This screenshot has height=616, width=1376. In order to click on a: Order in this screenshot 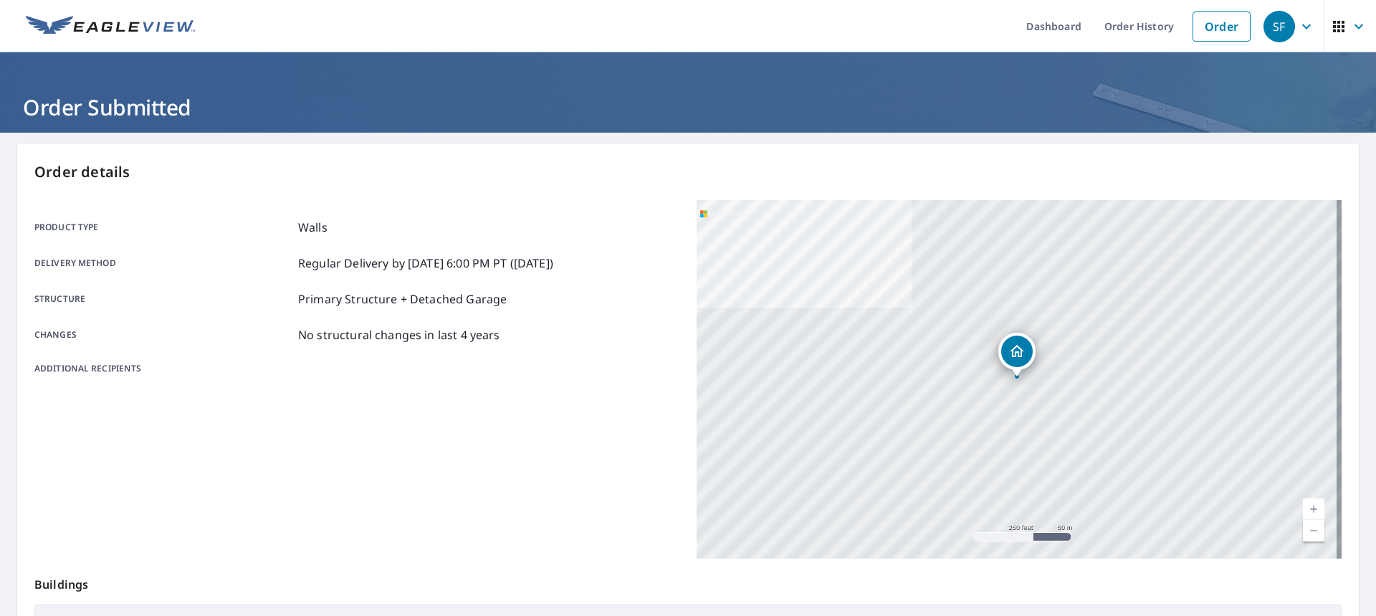, I will do `click(1221, 27)`.